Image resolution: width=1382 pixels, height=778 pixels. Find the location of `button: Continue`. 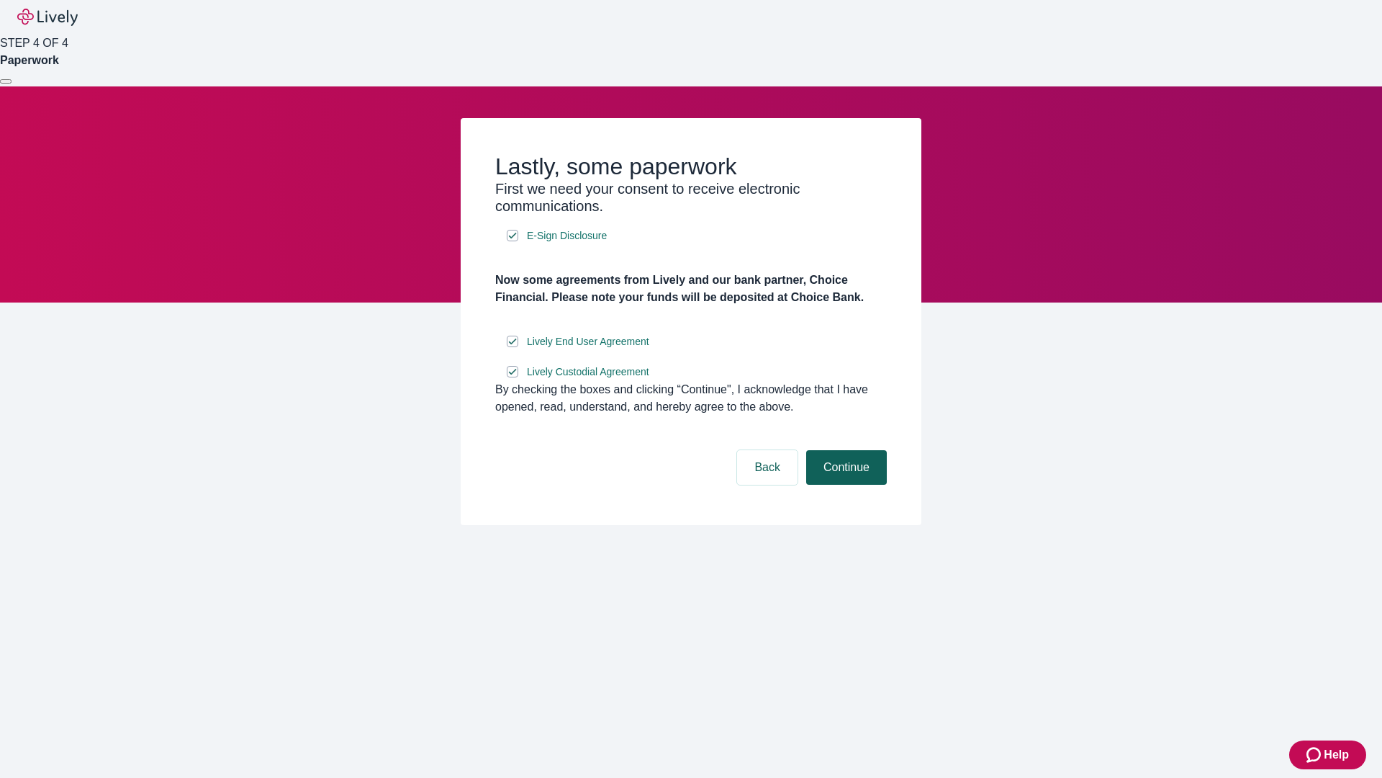

button: Continue is located at coordinates (847, 467).